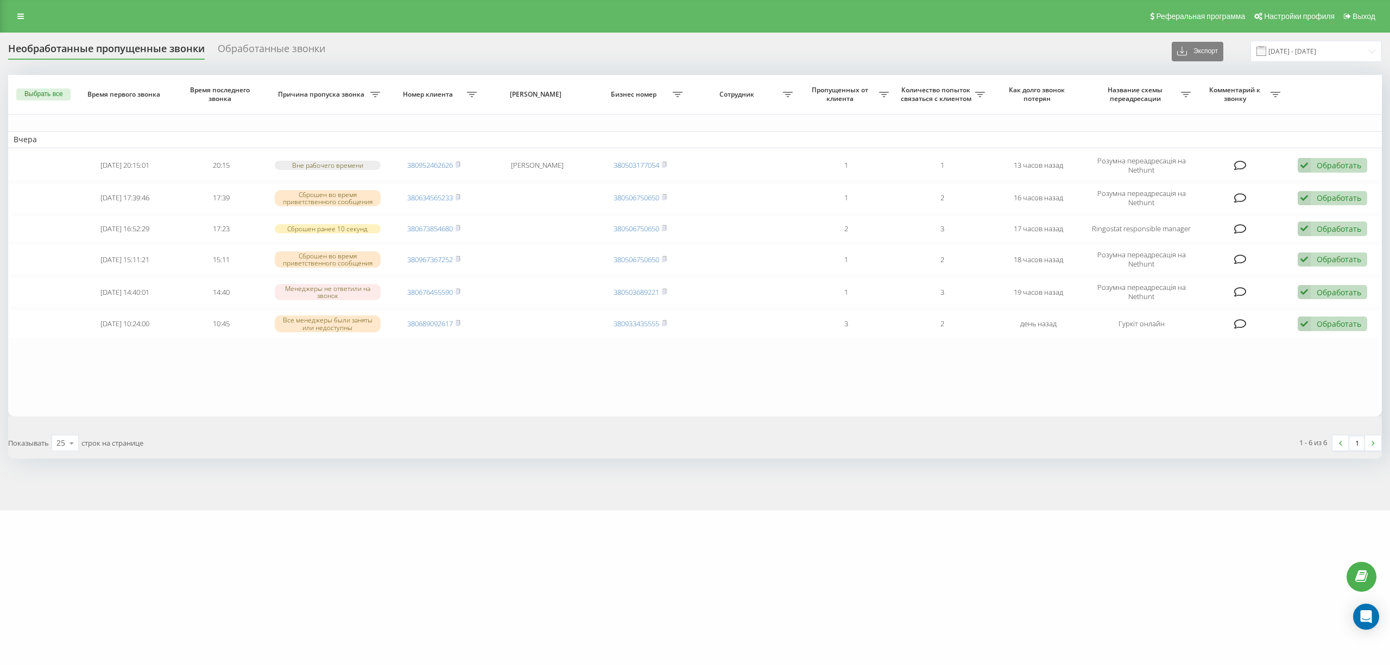 The width and height of the screenshot is (1390, 665). I want to click on td: 14:40, so click(221, 292).